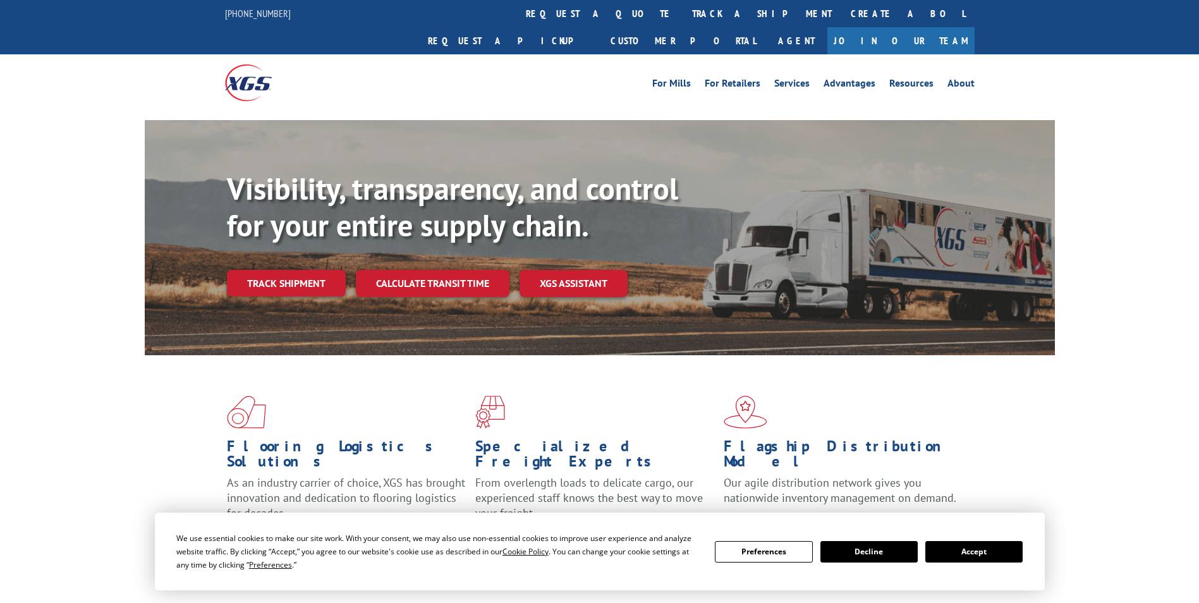 The image size is (1199, 603). What do you see at coordinates (733, 85) in the screenshot?
I see `a: For Retailers` at bounding box center [733, 85].